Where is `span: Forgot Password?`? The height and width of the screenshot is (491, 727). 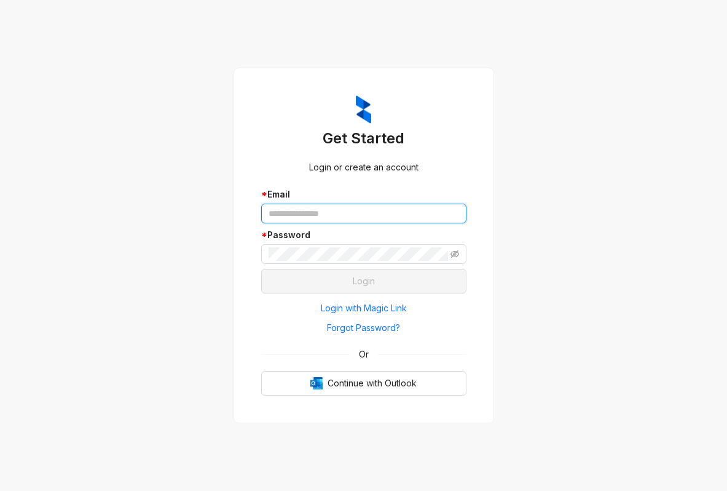 span: Forgot Password? is located at coordinates (363, 328).